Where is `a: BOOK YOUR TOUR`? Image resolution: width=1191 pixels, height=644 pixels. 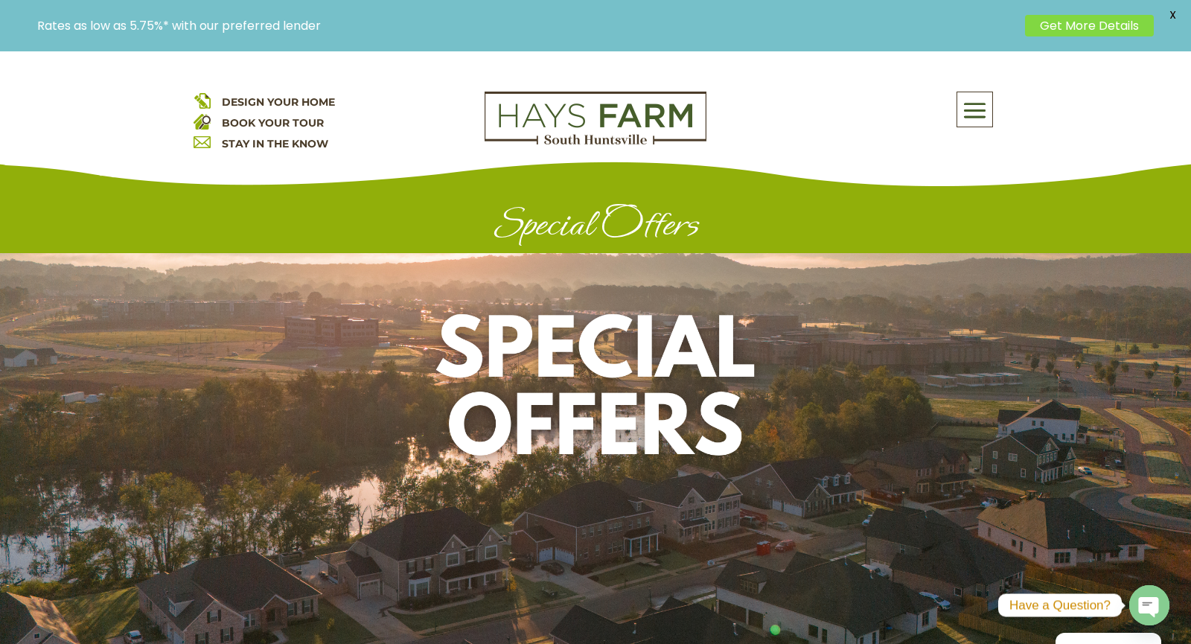
a: BOOK YOUR TOUR is located at coordinates (272, 123).